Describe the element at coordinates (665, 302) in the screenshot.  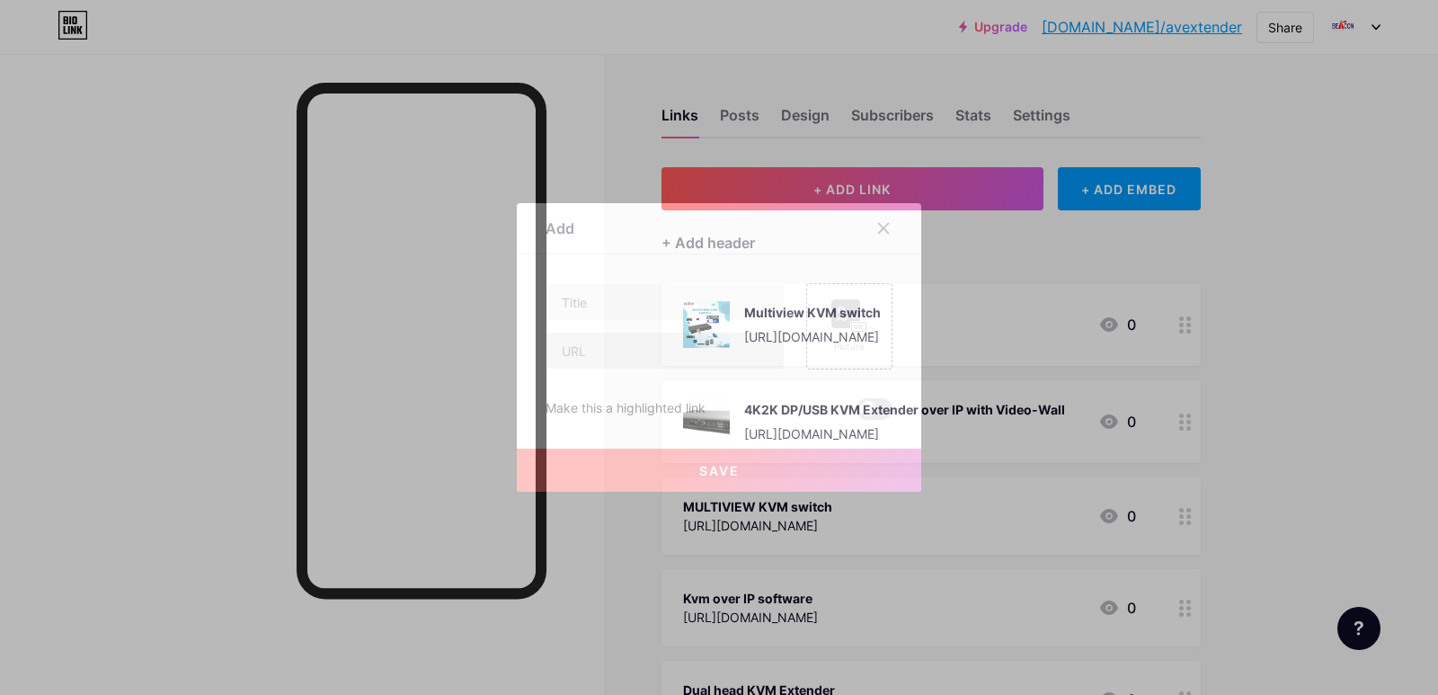
I see `input: Title` at that location.